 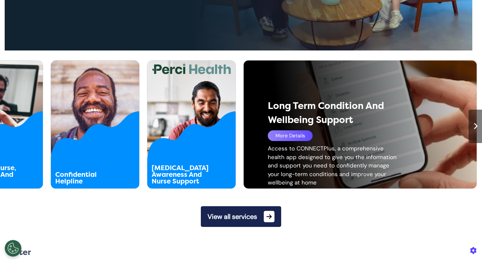 What do you see at coordinates (86, 178) in the screenshot?
I see `div: Confidential Helpline` at bounding box center [86, 178].